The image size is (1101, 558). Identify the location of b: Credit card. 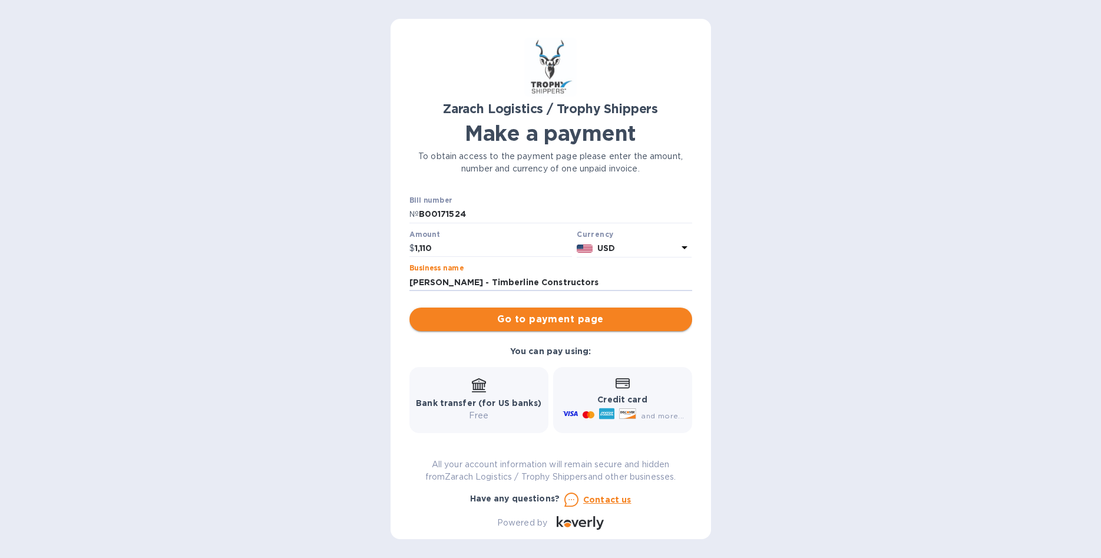
(622, 399).